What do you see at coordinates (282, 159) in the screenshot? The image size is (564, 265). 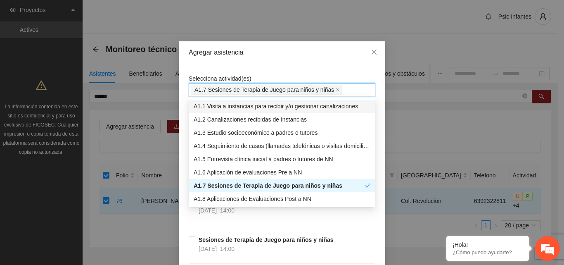 I see `div: A1.5 Entrevista clínica inicial a padres o tutores de NN` at bounding box center [282, 159].